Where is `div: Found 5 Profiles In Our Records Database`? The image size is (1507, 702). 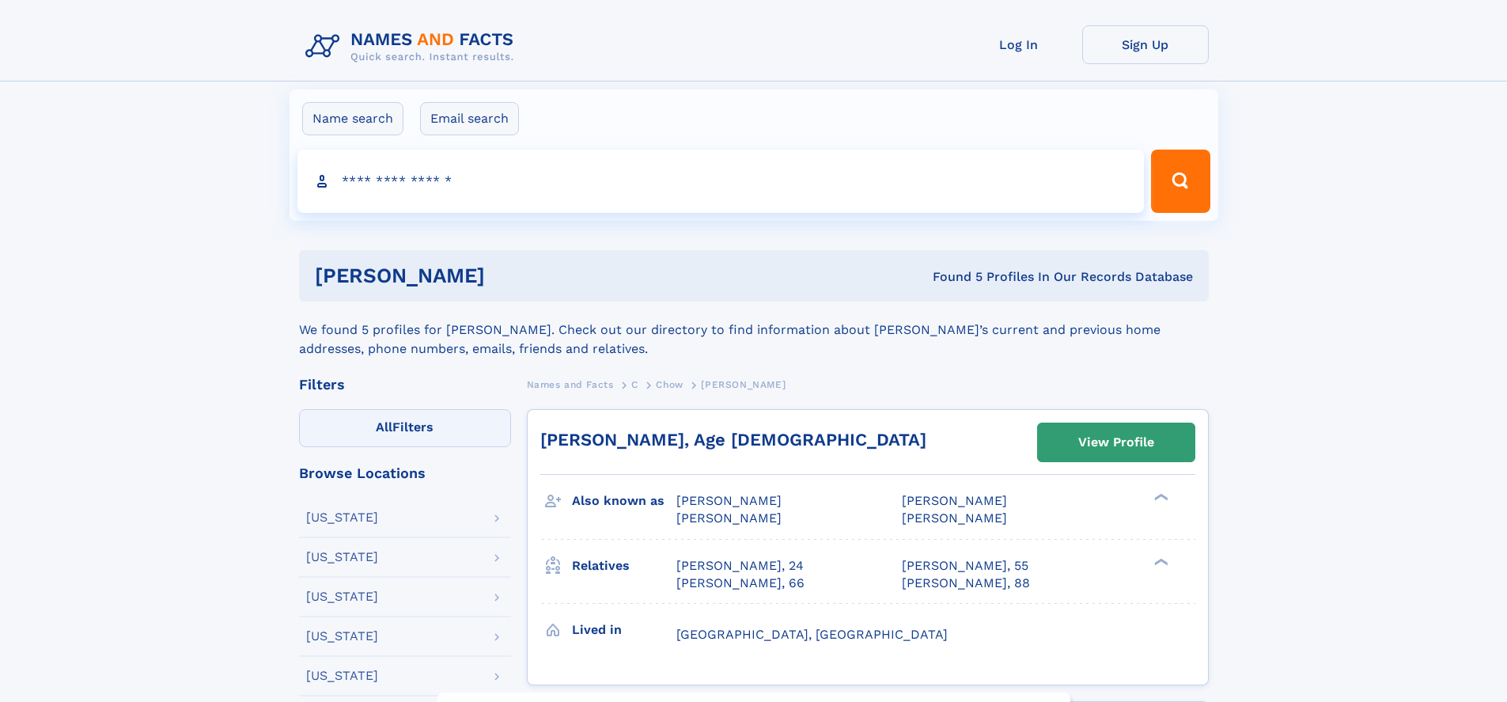 div: Found 5 Profiles In Our Records Database is located at coordinates (951, 277).